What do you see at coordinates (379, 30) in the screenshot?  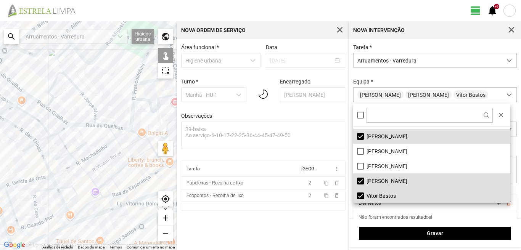 I see `div: Nova intervenção` at bounding box center [379, 30].